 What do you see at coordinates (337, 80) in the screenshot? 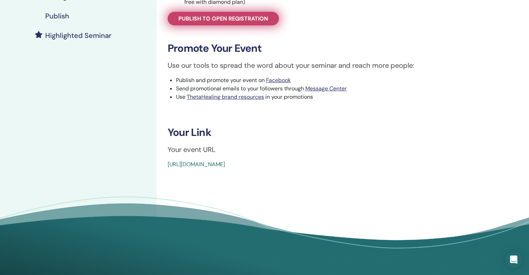
I see `li: Publish and promote your event on` at bounding box center [337, 80].